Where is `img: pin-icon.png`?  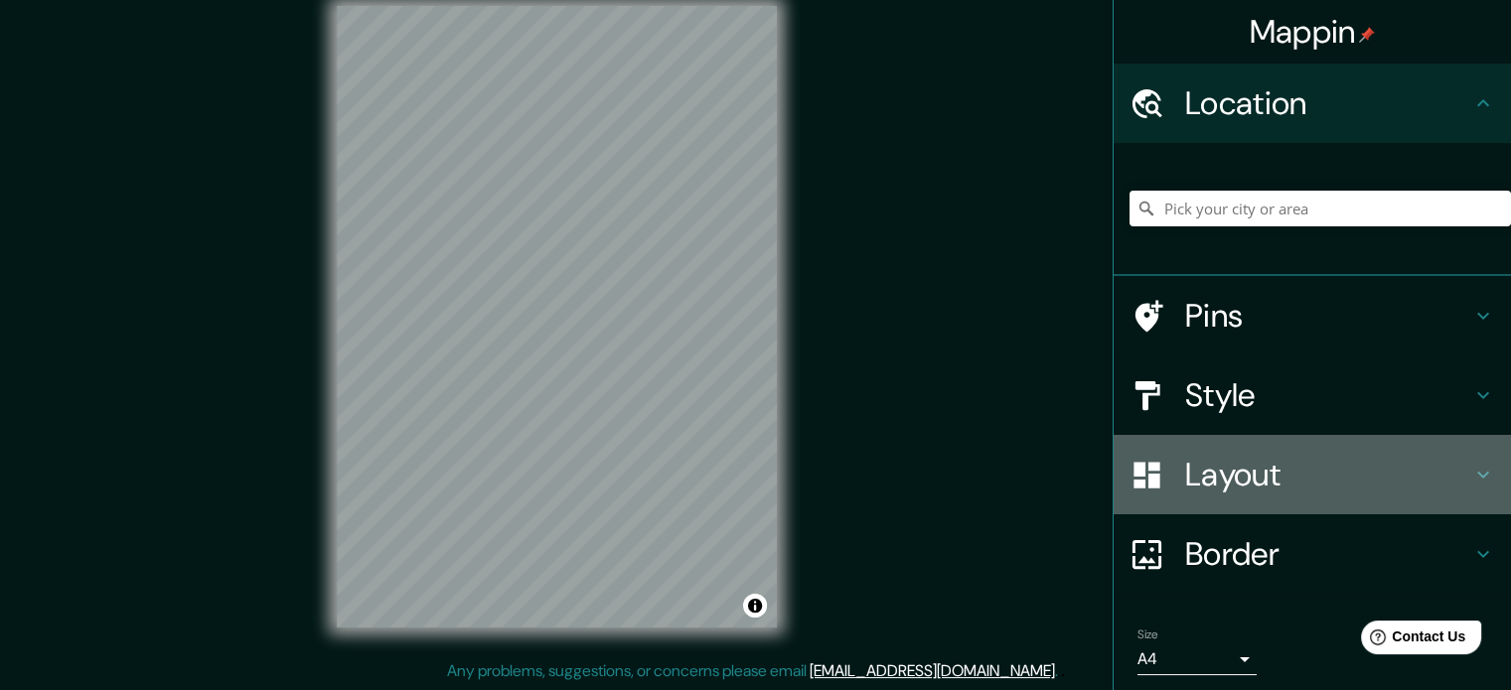 img: pin-icon.png is located at coordinates (1367, 35).